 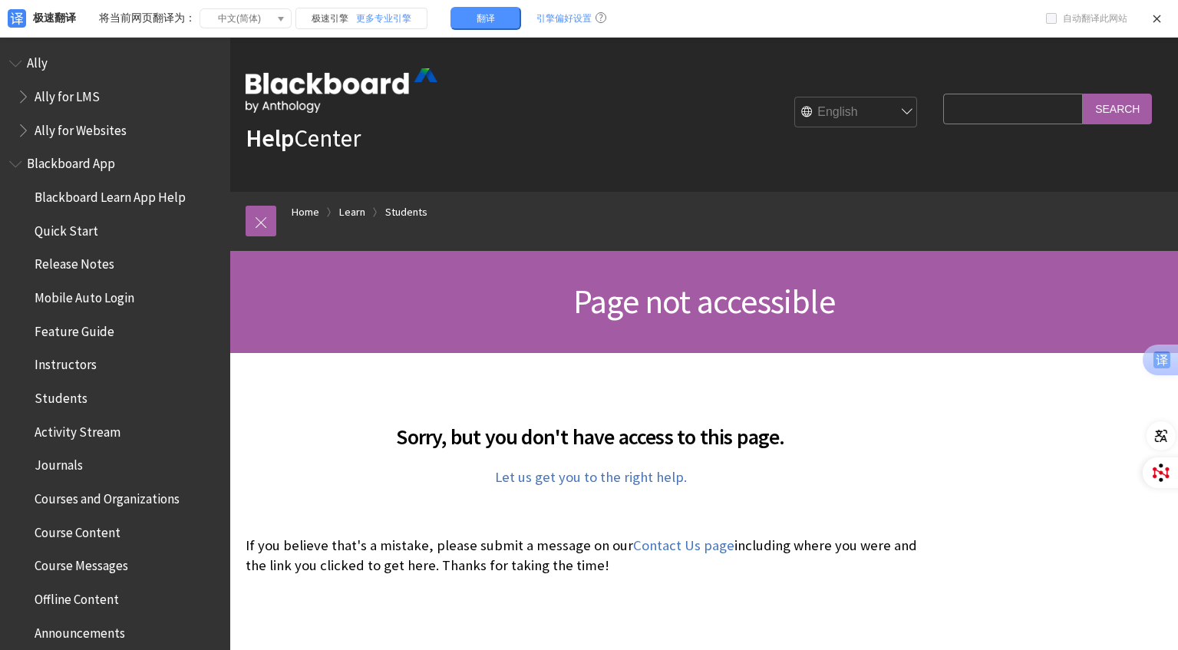 I want to click on span: Page not accessible, so click(x=704, y=301).